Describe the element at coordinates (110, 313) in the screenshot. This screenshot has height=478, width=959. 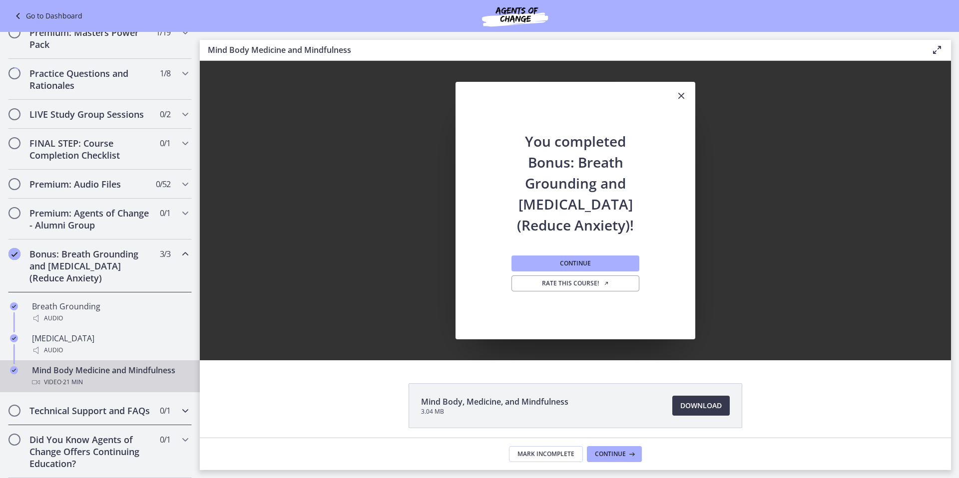
I see `div: Breath Grounding` at that location.